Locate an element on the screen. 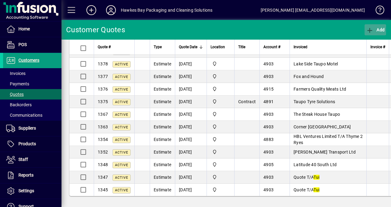 The height and width of the screenshot is (207, 391). div: Invoiced is located at coordinates (328, 47).